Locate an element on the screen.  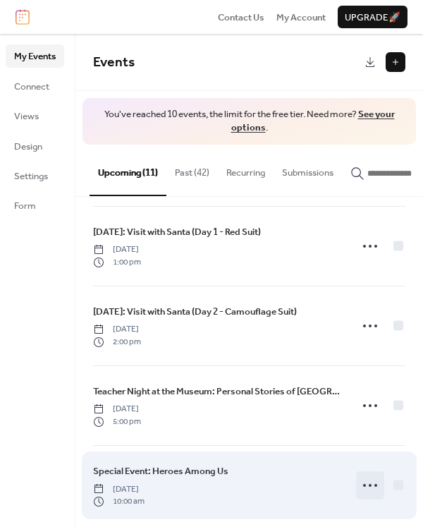
span: Form is located at coordinates (25, 206).